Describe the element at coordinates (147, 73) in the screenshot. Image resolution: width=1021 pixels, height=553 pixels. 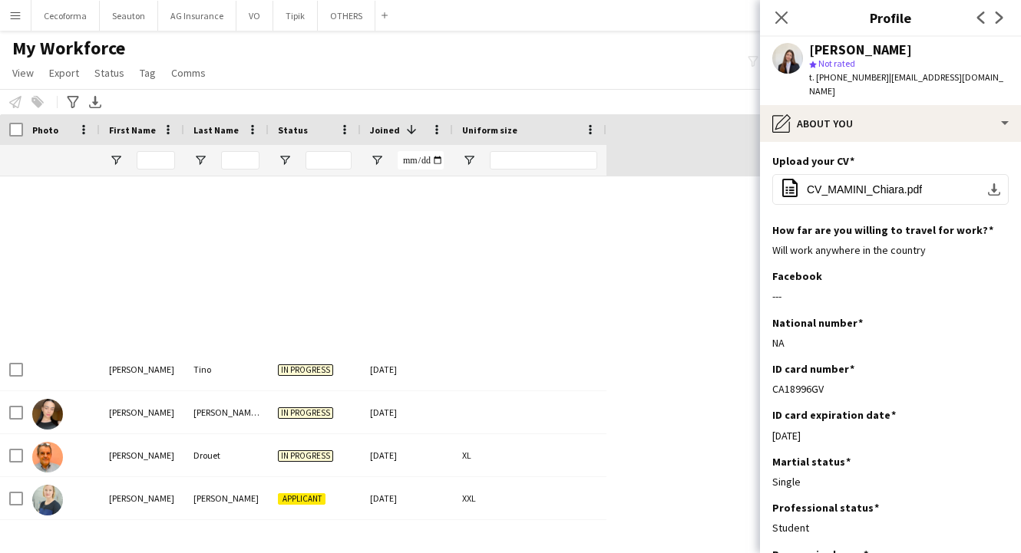
I see `a: Tag` at that location.